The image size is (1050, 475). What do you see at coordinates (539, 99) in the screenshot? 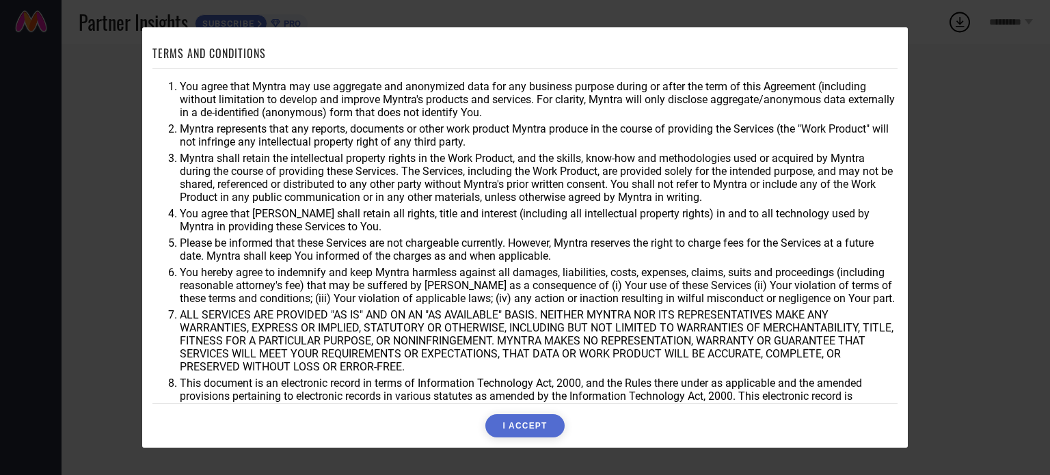
I see `li: You agree that Myntra may use aggregate and anonymized data for any business purpose during or af...` at bounding box center [539, 99].